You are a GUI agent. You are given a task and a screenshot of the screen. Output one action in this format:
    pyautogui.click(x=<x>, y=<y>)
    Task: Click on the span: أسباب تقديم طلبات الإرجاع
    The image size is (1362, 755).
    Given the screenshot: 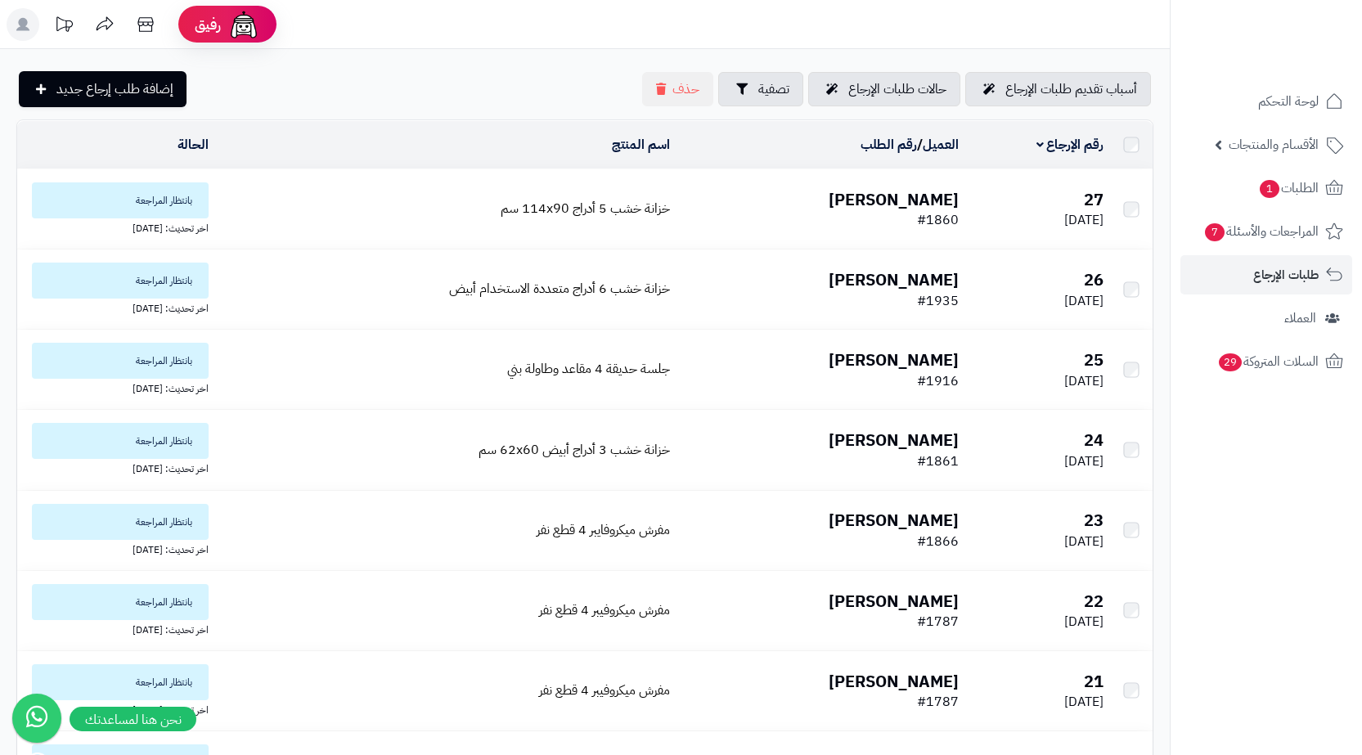 What is the action you would take?
    pyautogui.click(x=1071, y=89)
    